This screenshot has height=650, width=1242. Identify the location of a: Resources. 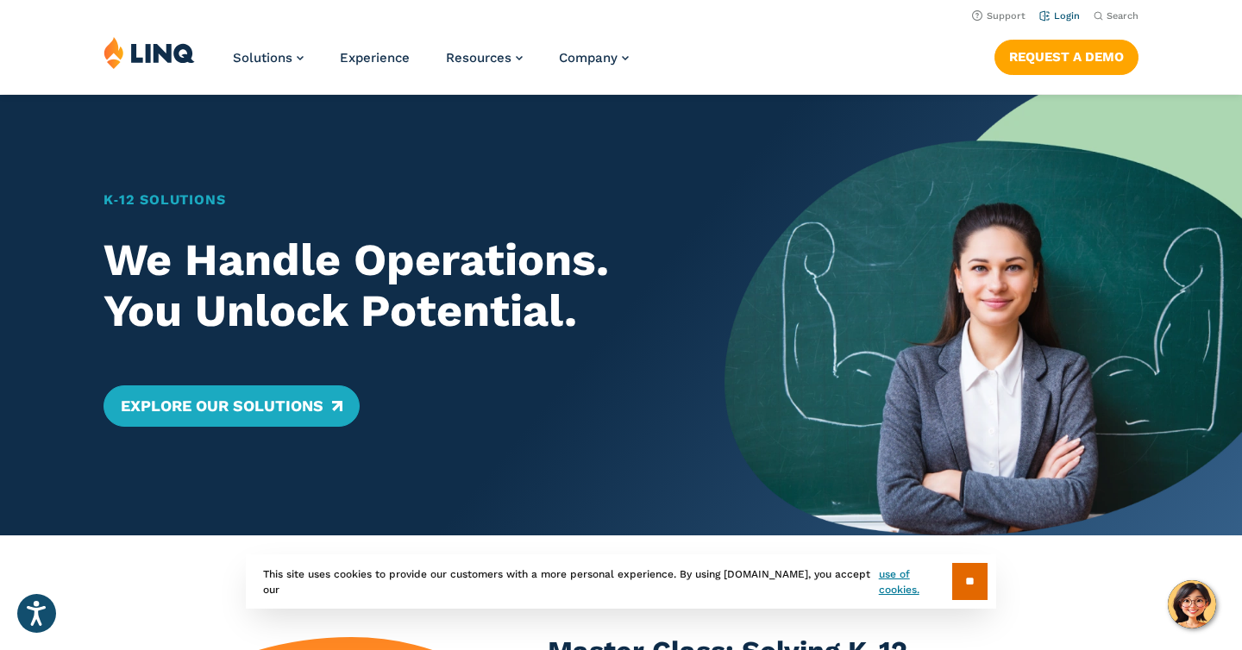
(484, 58).